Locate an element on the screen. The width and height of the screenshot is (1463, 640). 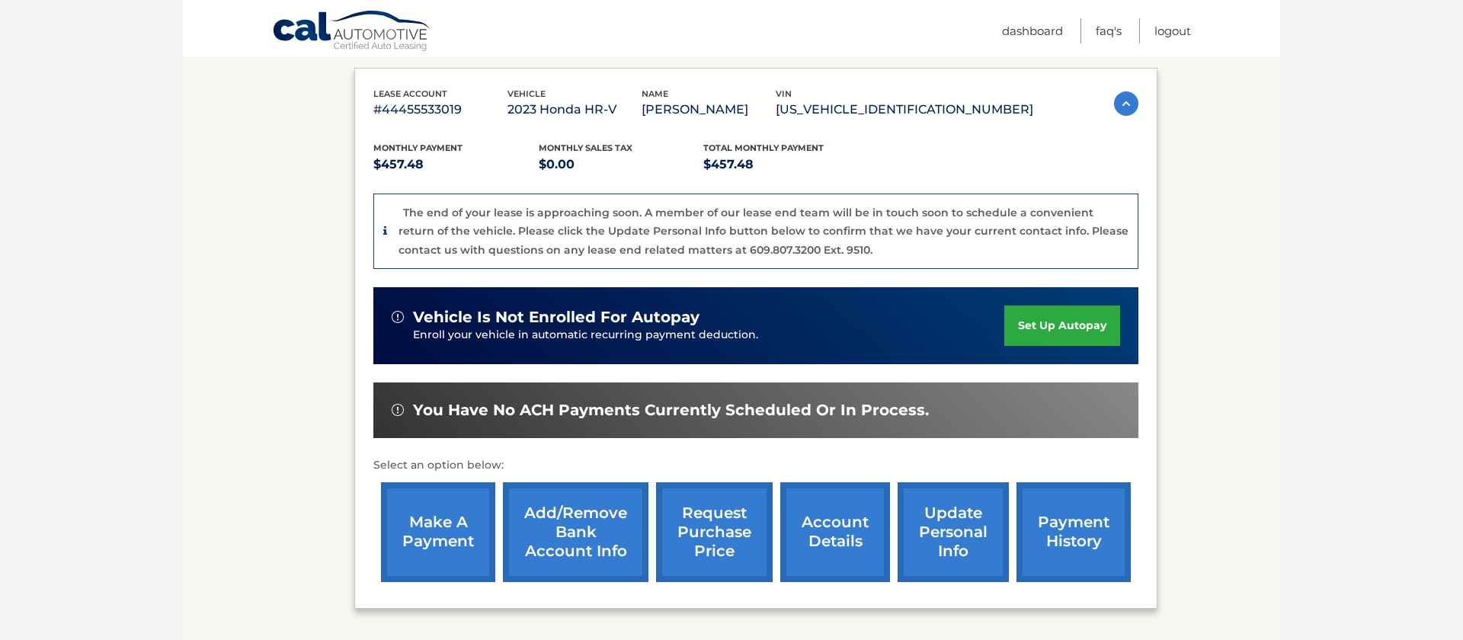
span: You have no ACH payments currently scheduled or in process. is located at coordinates (670, 410).